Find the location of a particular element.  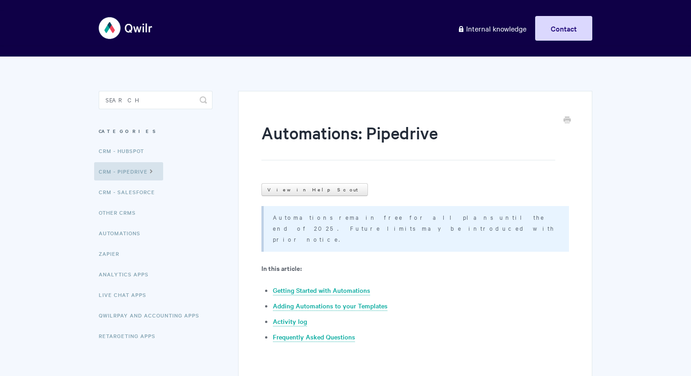

a: Analytics Apps is located at coordinates (127, 274).